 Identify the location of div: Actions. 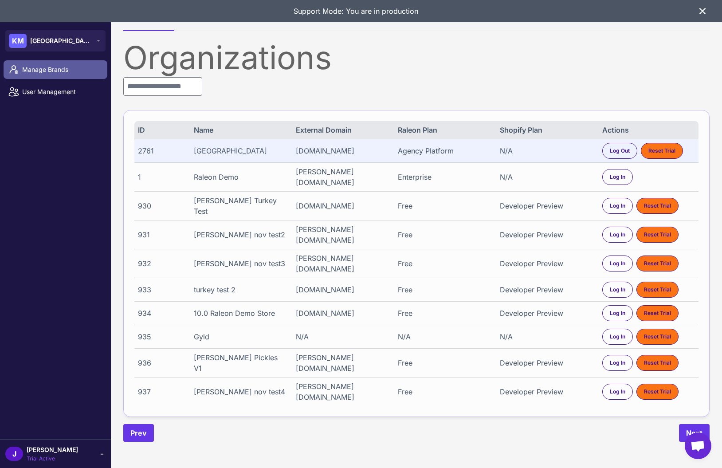
(648, 130).